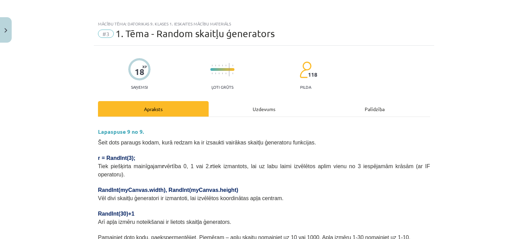 The width and height of the screenshot is (528, 239). Describe the element at coordinates (305, 70) in the screenshot. I see `img: students-c634bb4e5e11cddfef0936a35e636f08e4e9abd3cc4e673bd6f9a4125e45ecb1.svg` at that location.